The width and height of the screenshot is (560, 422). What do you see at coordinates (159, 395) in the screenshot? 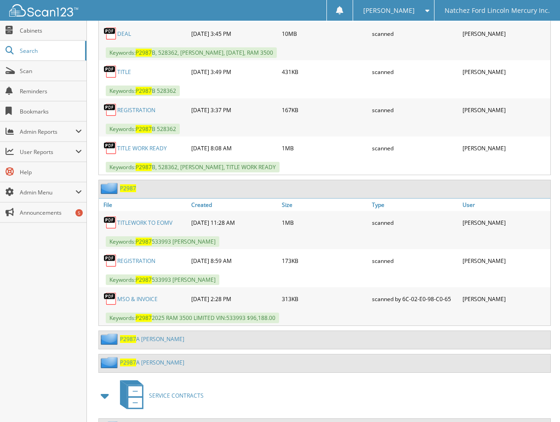
I see `a: SERVICE CONTRACTS` at bounding box center [159, 395].